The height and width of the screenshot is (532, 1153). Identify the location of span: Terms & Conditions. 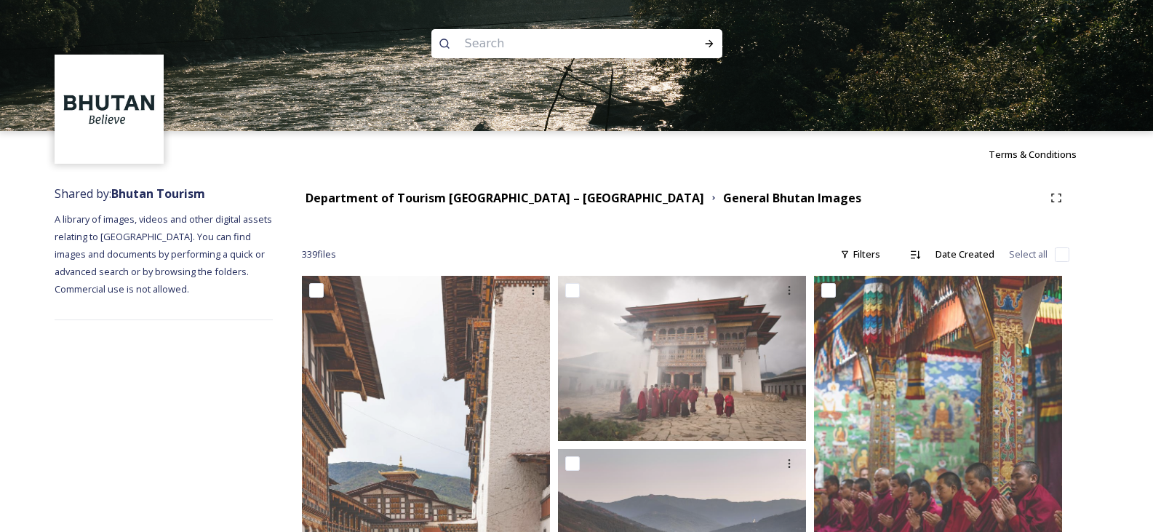
(1032, 154).